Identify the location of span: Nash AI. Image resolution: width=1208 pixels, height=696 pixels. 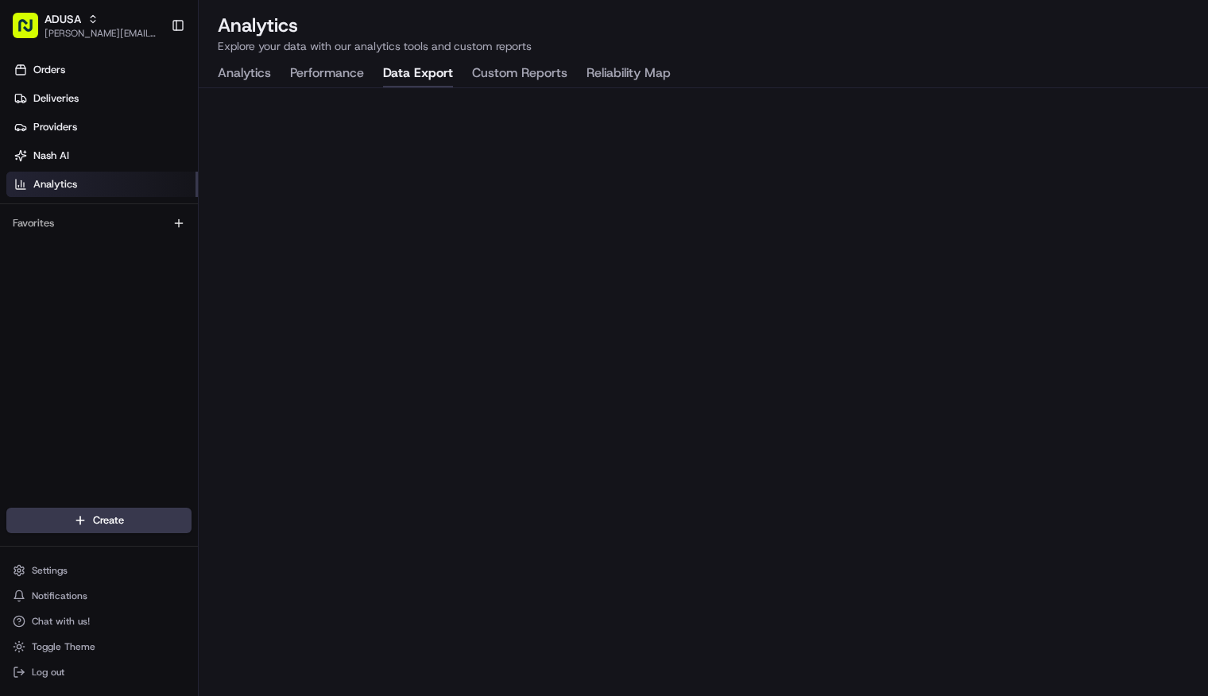
(51, 156).